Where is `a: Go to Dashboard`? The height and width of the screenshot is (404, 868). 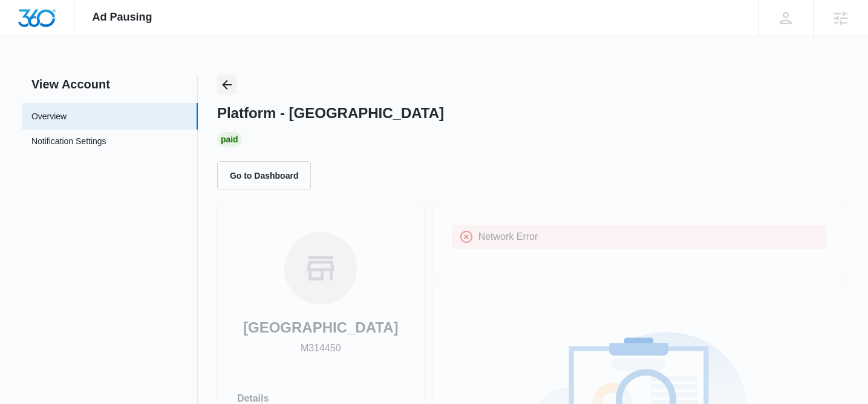
a: Go to Dashboard is located at coordinates (268, 175).